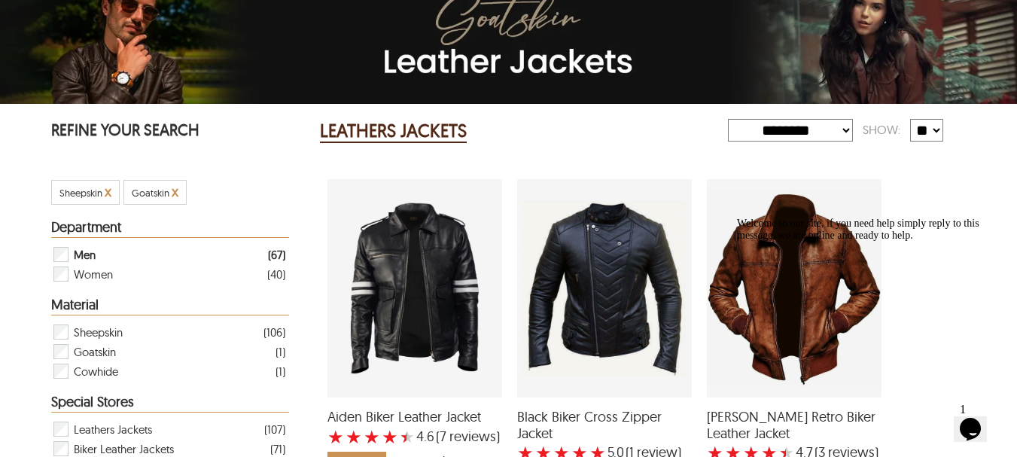 This screenshot has width=1017, height=457. Describe the element at coordinates (169, 274) in the screenshot. I see `div: Filter Women Leathers Jackets` at that location.